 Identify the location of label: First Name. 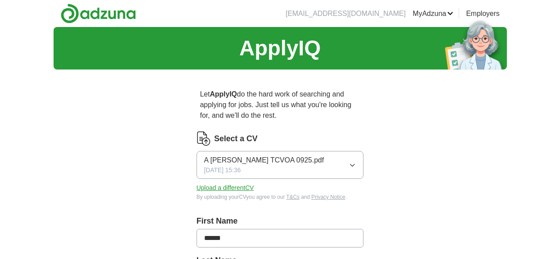
(280, 221).